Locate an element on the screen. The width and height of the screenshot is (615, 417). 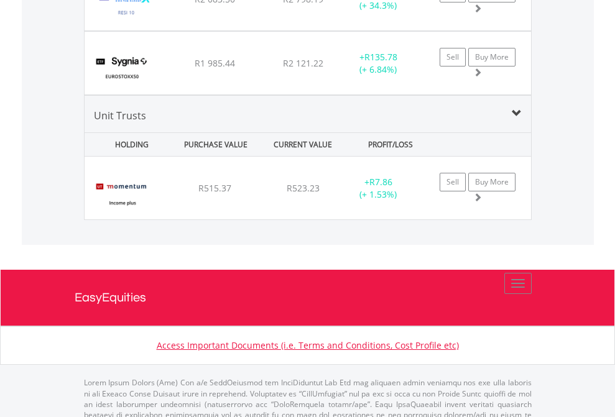
span: R1 985.44 is located at coordinates (214, 63).